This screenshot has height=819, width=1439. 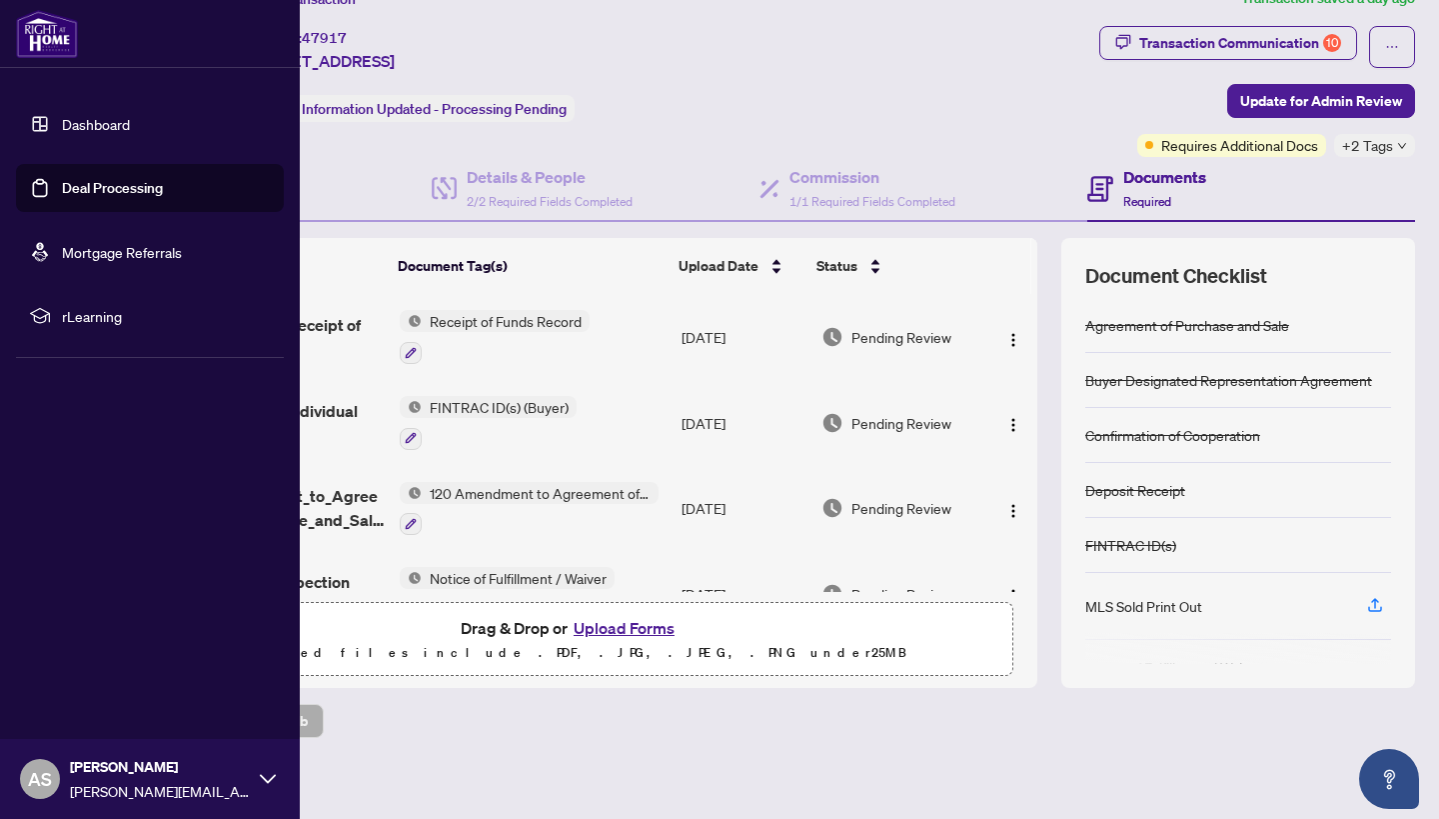 I want to click on span: Requires Additional Docs, so click(x=1239, y=145).